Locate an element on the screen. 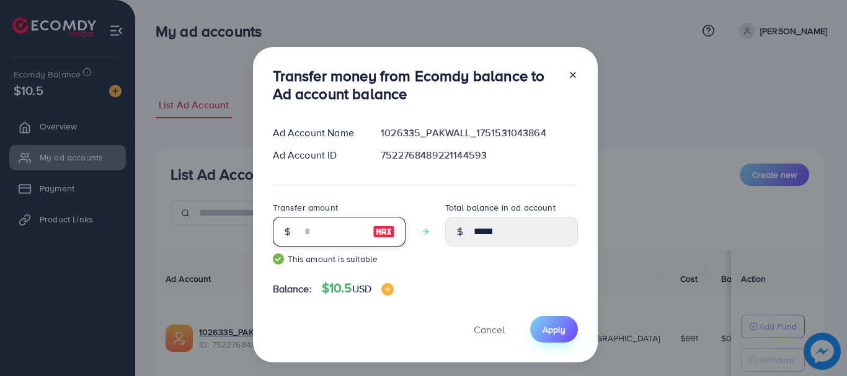 This screenshot has height=376, width=847. div: Ad Account ID is located at coordinates (317, 155).